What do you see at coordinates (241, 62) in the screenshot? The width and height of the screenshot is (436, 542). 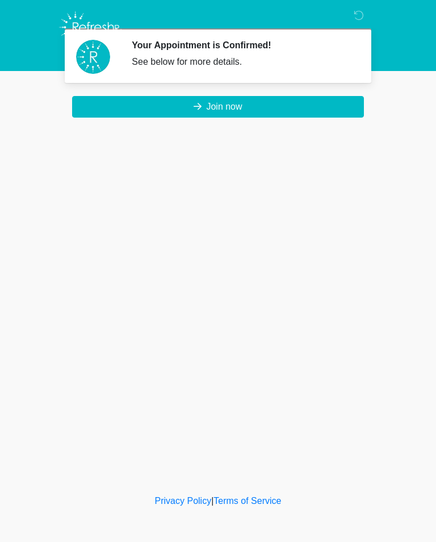 I see `div: See below for more details.` at bounding box center [241, 62].